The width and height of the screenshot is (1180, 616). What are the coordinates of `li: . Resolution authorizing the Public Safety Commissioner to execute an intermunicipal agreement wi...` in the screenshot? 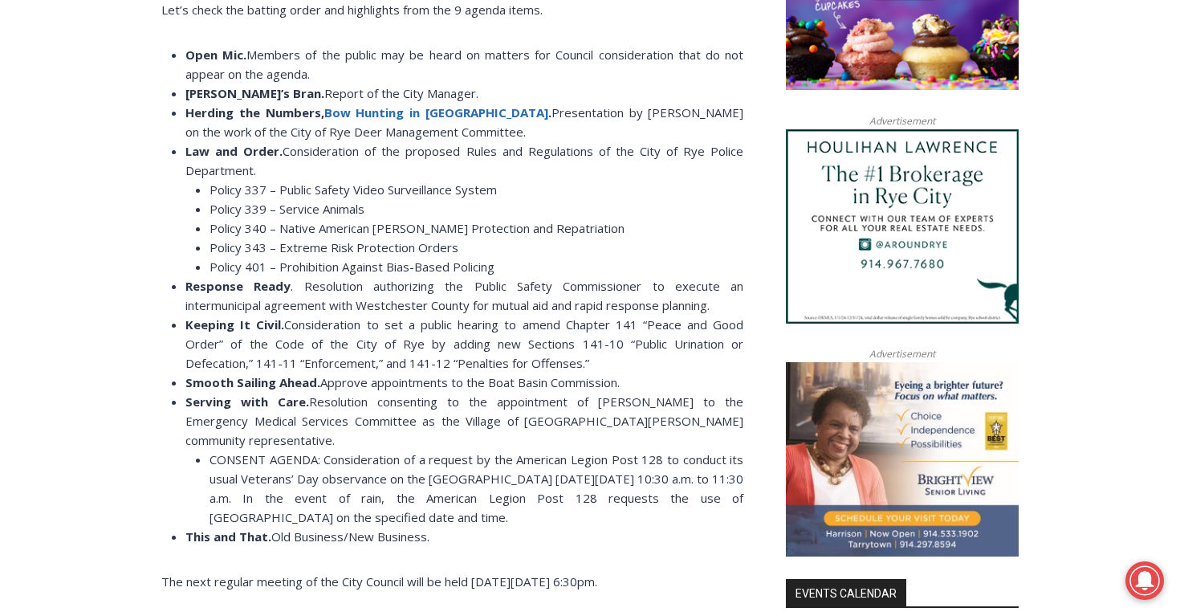 It's located at (464, 296).